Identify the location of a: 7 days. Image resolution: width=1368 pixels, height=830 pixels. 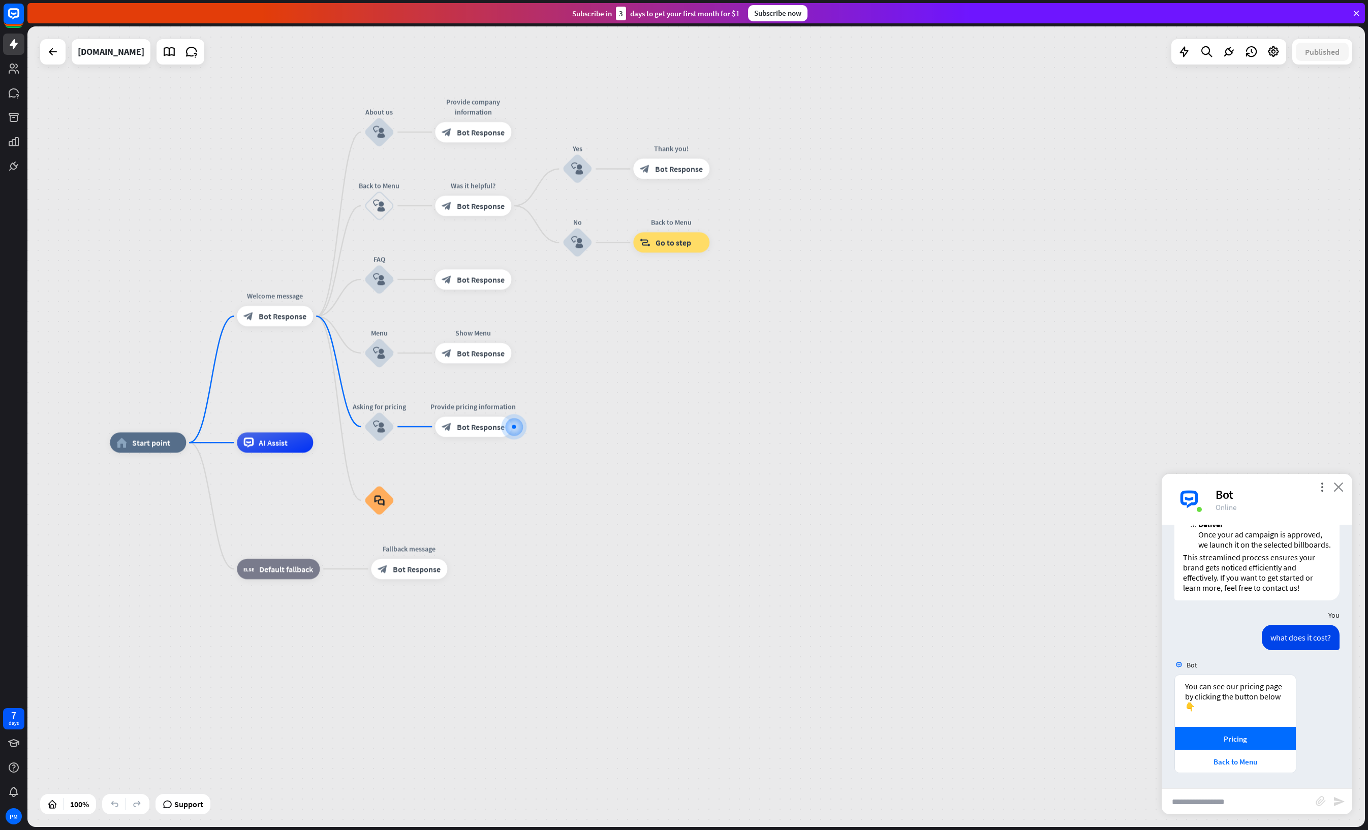
(14, 719).